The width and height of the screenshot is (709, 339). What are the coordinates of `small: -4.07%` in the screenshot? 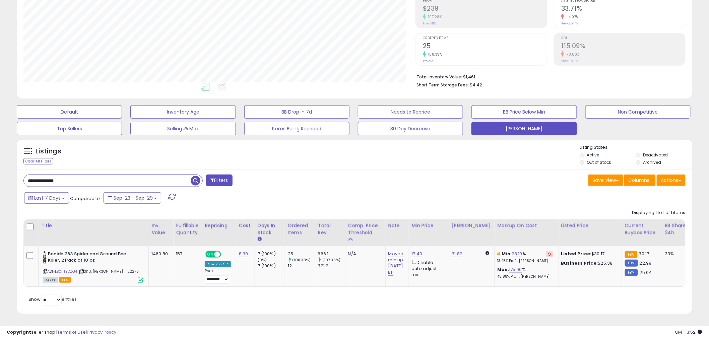 It's located at (571, 17).